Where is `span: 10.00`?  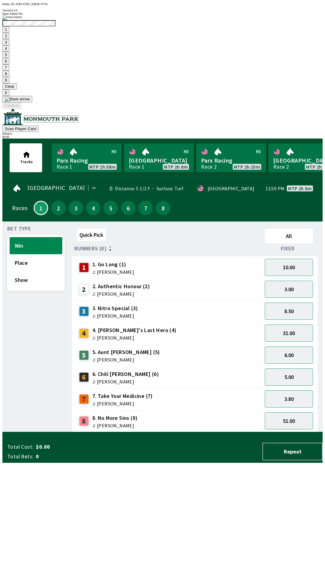 span: 10.00 is located at coordinates (289, 267).